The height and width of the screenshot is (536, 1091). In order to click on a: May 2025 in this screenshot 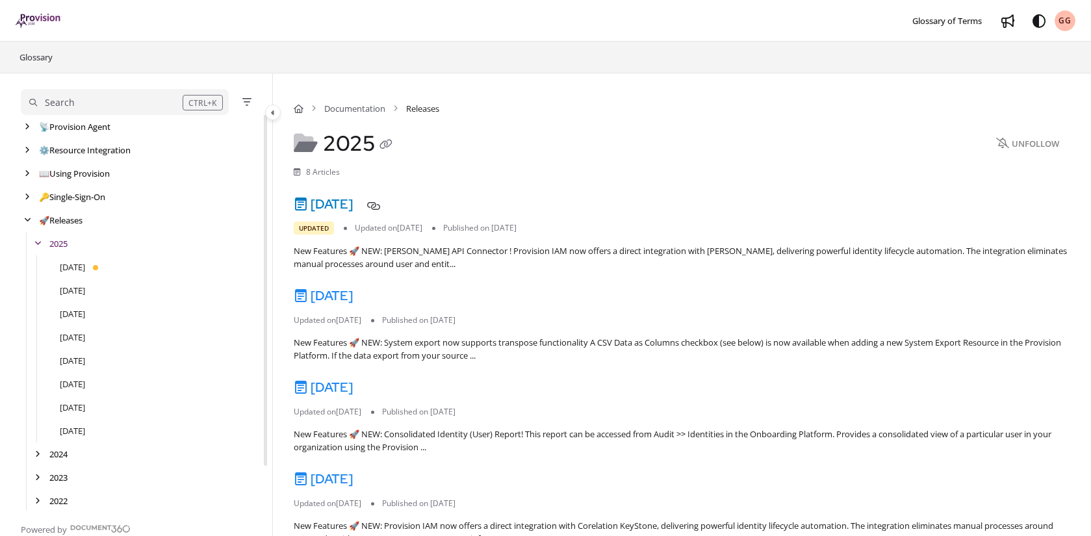, I will do `click(72, 337)`.